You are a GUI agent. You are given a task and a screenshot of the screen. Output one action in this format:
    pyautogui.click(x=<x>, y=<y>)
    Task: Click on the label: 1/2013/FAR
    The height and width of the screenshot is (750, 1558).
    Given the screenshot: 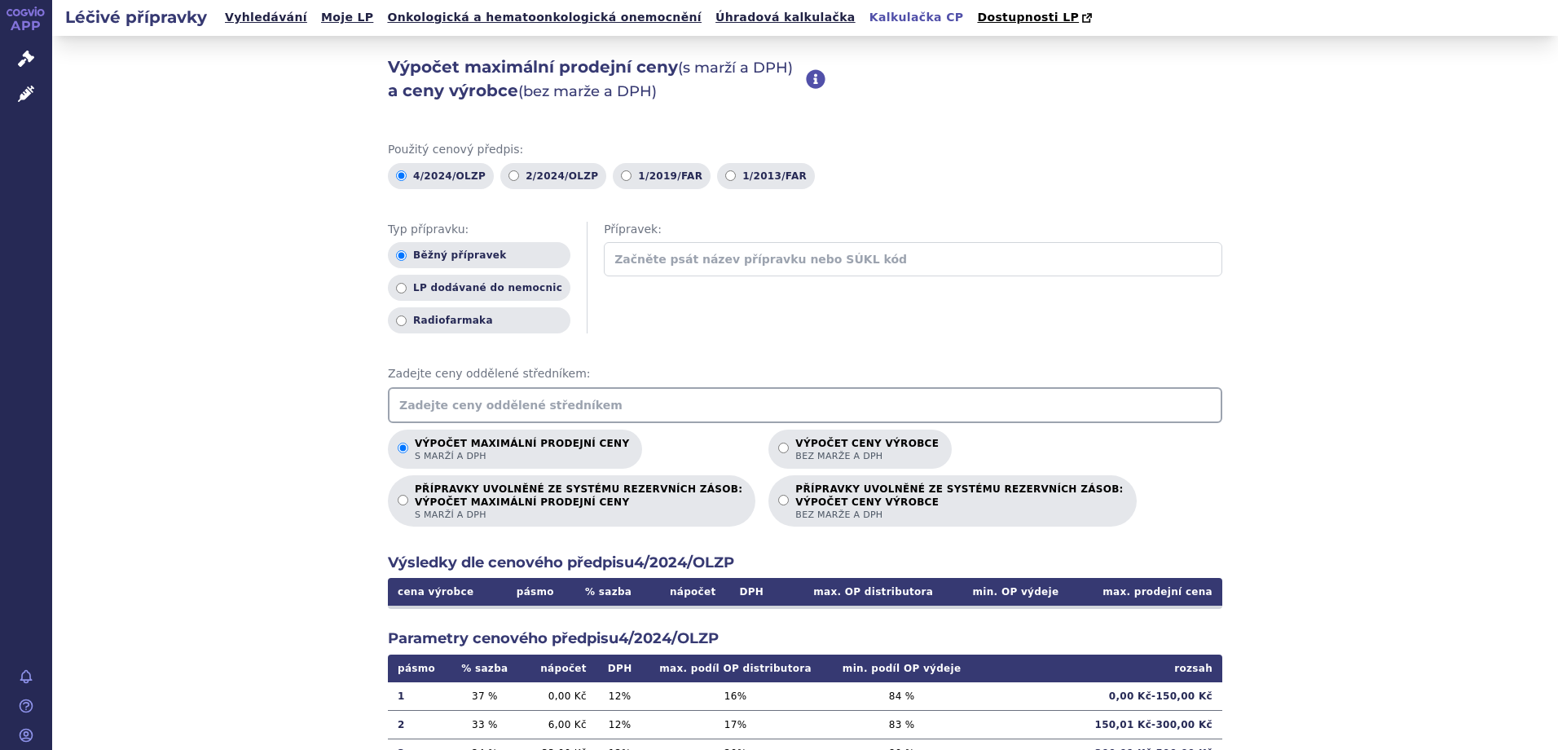 What is the action you would take?
    pyautogui.click(x=766, y=176)
    